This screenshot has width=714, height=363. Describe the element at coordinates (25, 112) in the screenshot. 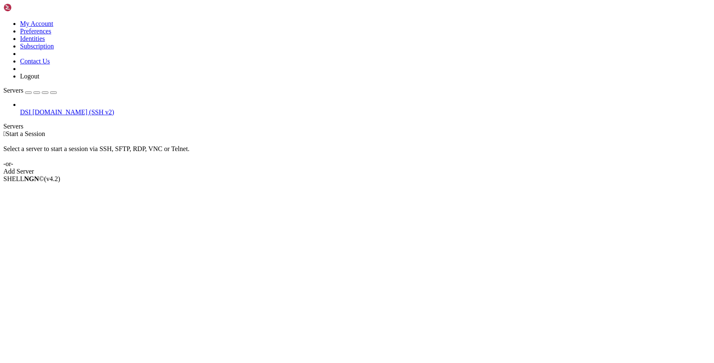

I see `span: DSI` at that location.